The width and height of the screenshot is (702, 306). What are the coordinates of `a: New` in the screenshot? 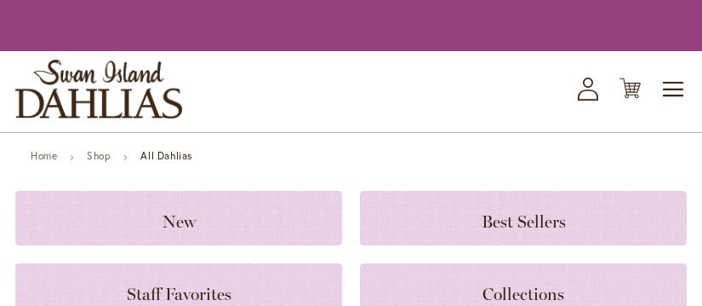 It's located at (179, 218).